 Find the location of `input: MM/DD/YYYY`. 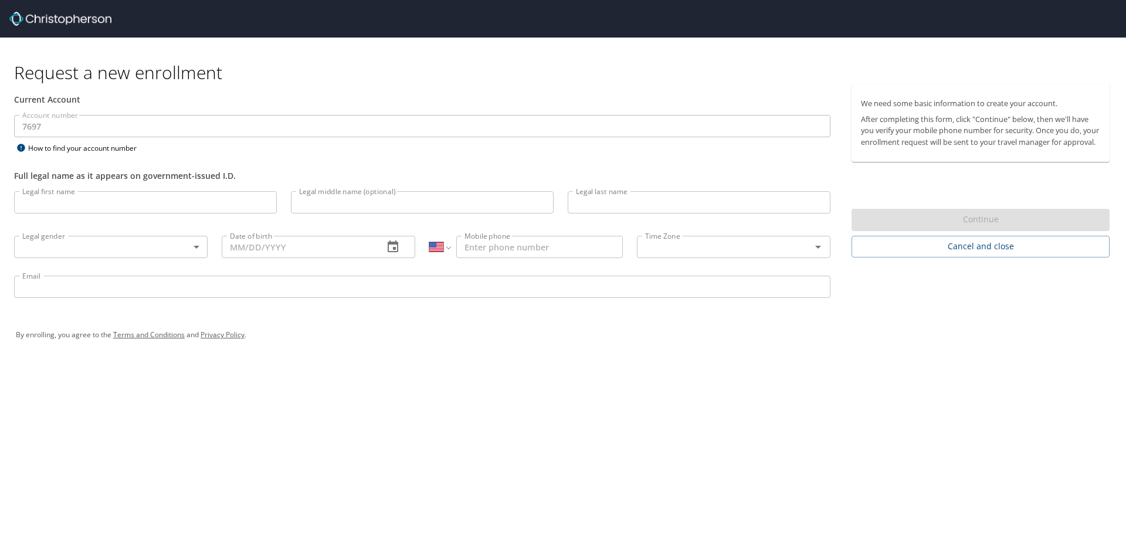

input: MM/DD/YYYY is located at coordinates (298, 247).